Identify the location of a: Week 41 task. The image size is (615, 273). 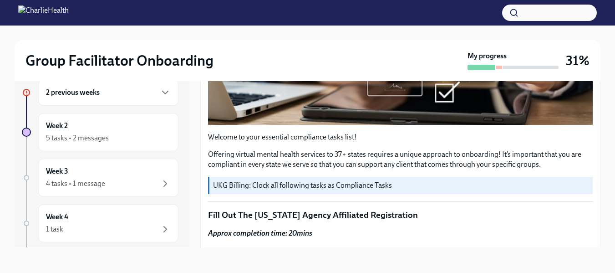
(100, 223).